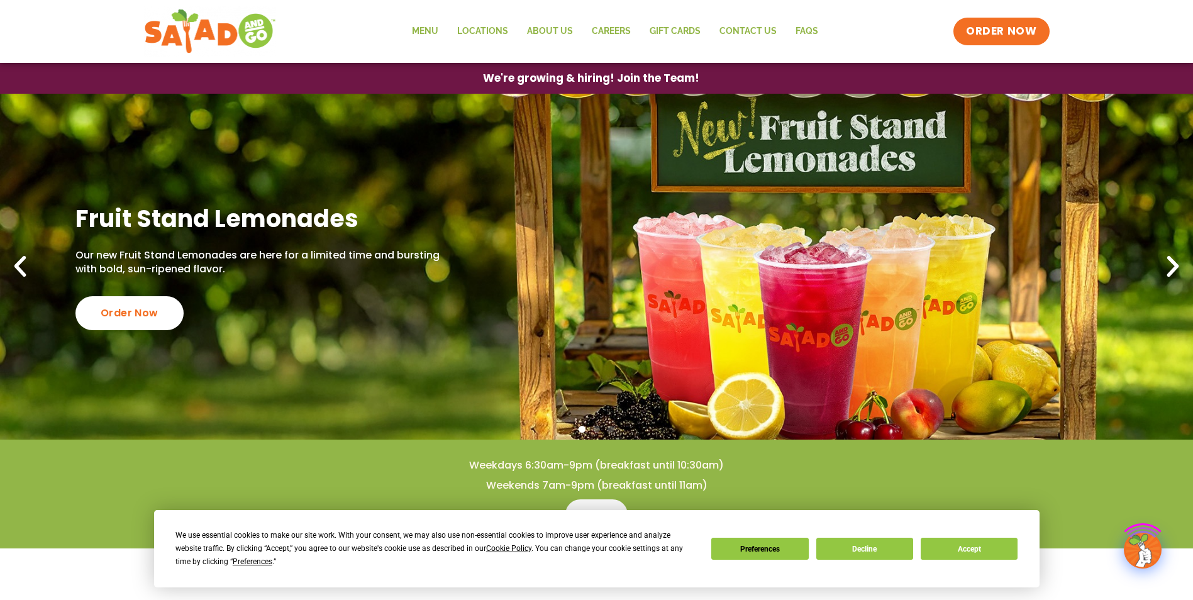 This screenshot has height=600, width=1193. I want to click on span: Preferences, so click(252, 562).